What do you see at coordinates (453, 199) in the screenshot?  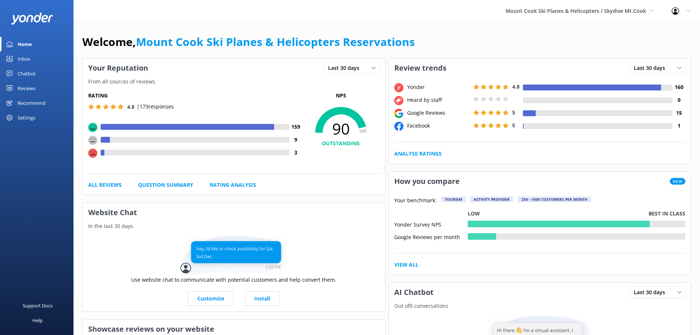 I see `div: Tourism` at bounding box center [453, 199].